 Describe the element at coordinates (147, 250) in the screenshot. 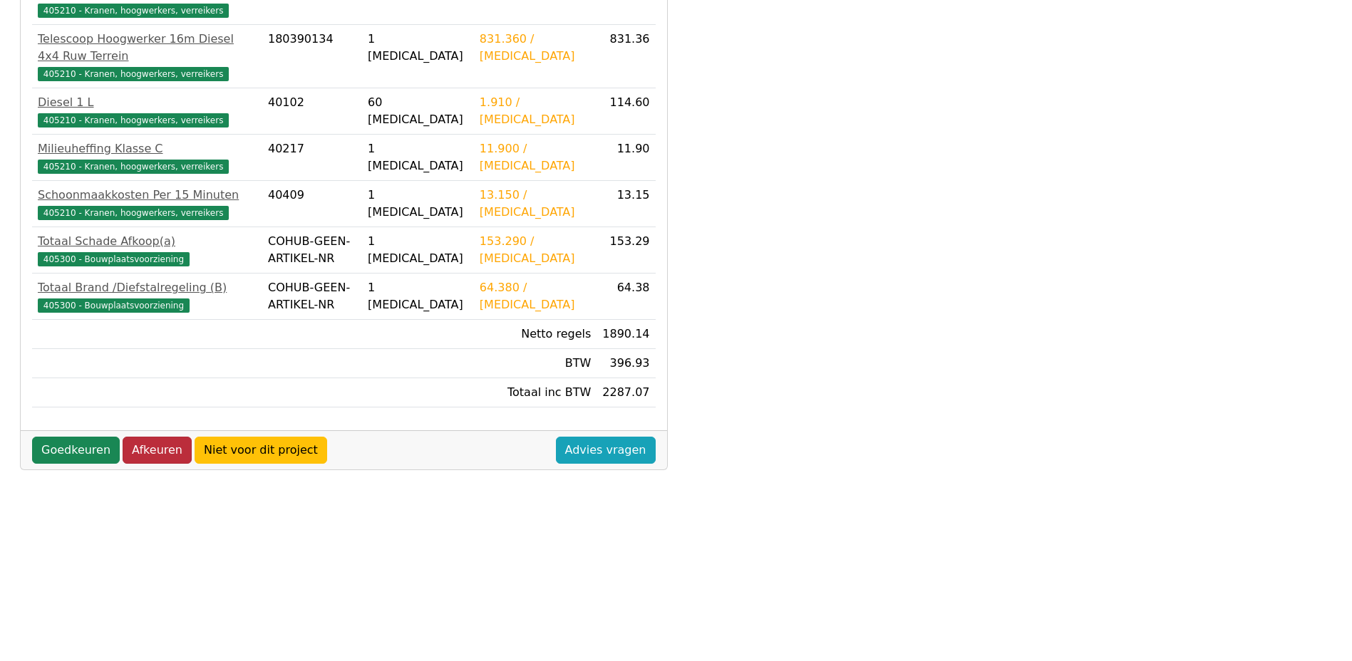

I see `a: Totaal Schade Afkoop(a)405300 - Bouwplaatsvoorziening` at that location.